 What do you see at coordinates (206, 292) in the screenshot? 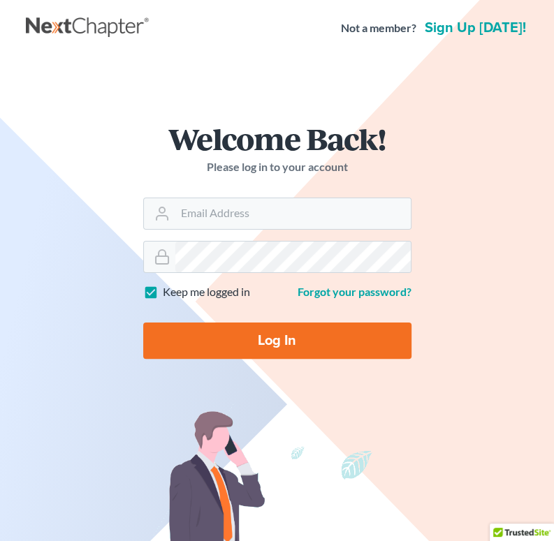
I see `label: Keep me logged in` at bounding box center [206, 292].